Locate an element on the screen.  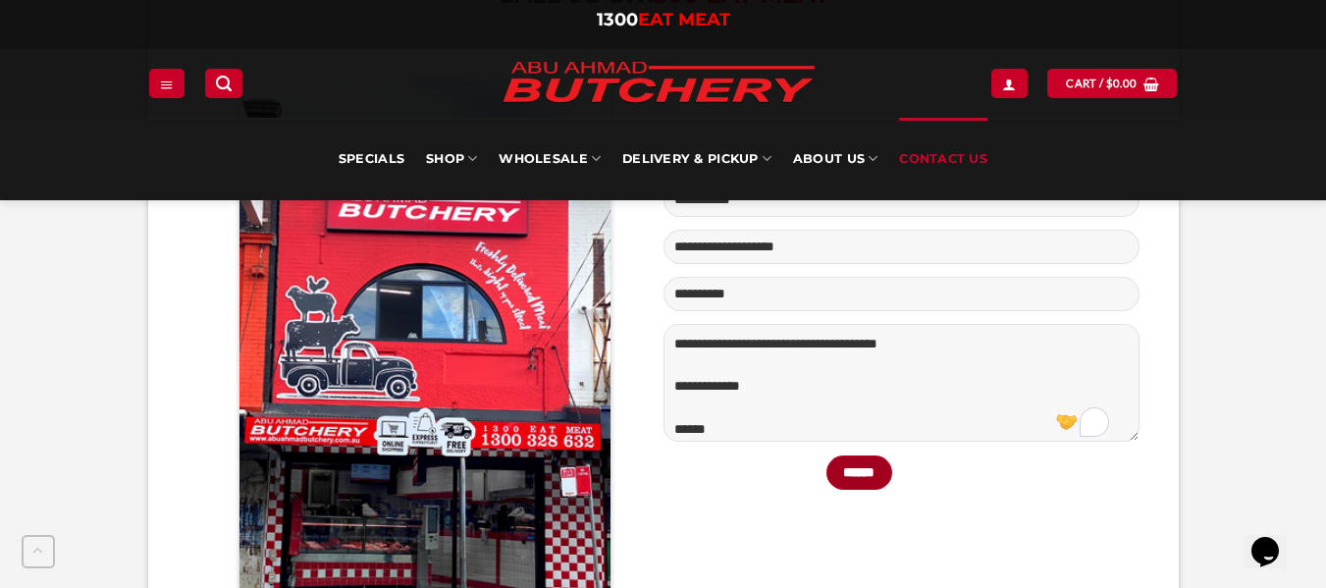
a: Menu is located at coordinates (167, 82).